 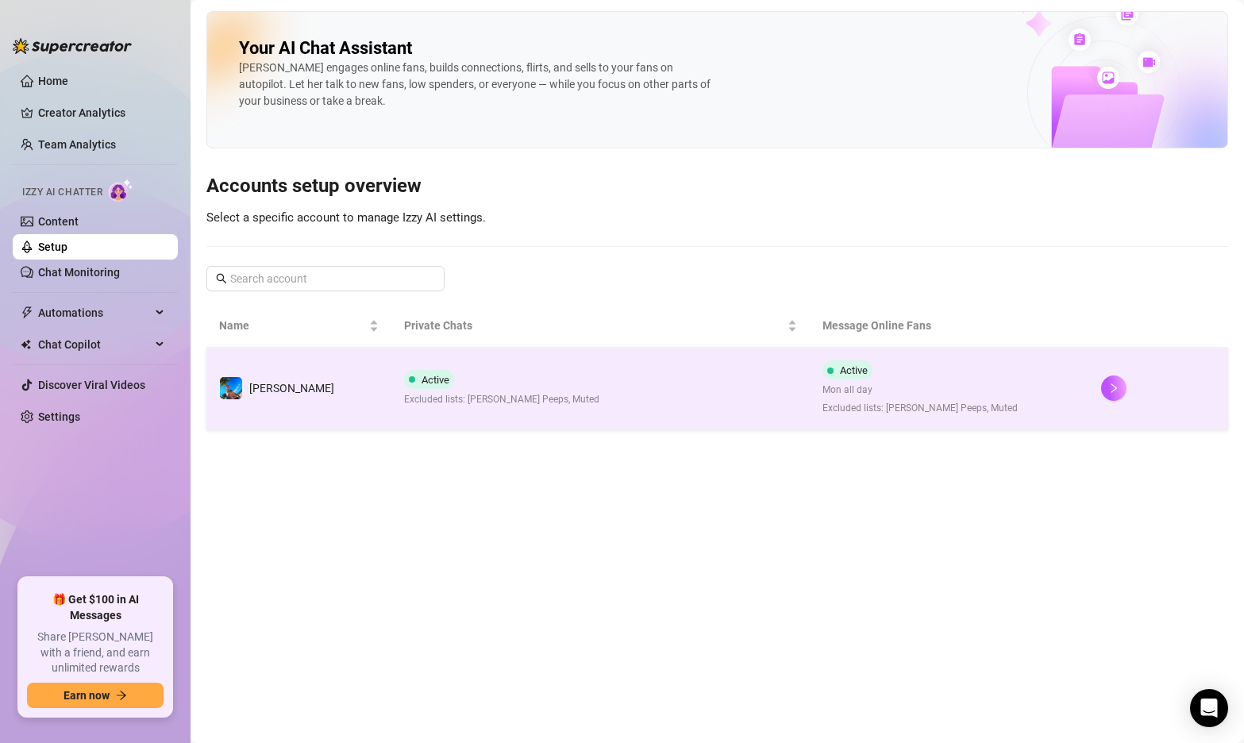 What do you see at coordinates (600, 326) in the screenshot?
I see `th: Private Chats` at bounding box center [600, 326].